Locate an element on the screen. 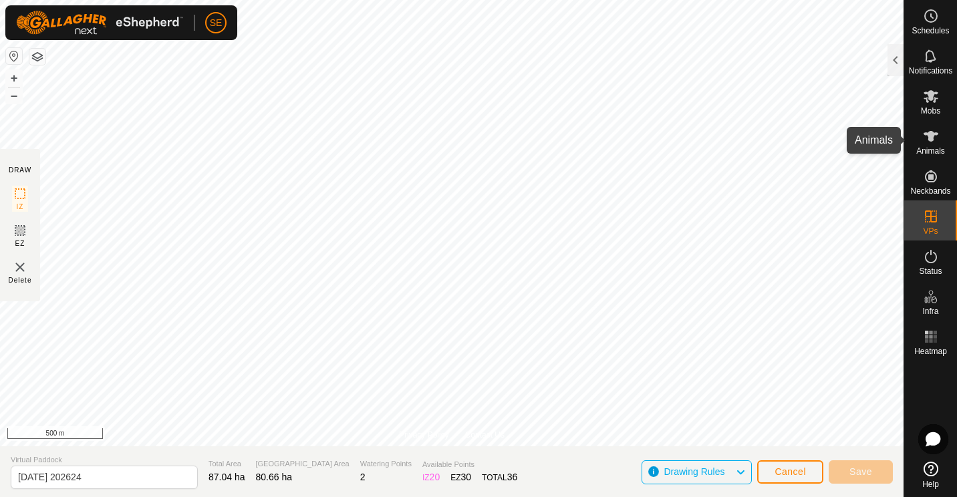 This screenshot has width=957, height=497. span: SE is located at coordinates (216, 23).